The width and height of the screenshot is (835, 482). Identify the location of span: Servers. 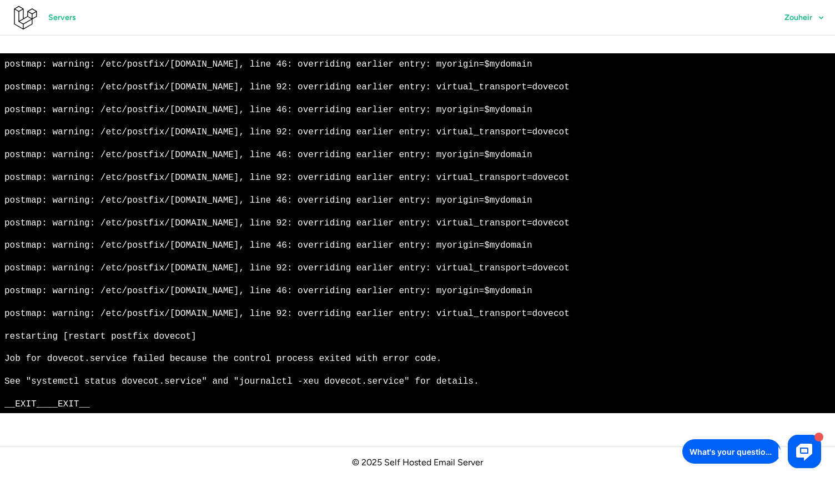
(62, 18).